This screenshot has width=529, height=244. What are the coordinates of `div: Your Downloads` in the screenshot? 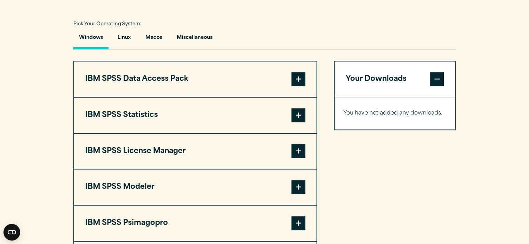 It's located at (394, 113).